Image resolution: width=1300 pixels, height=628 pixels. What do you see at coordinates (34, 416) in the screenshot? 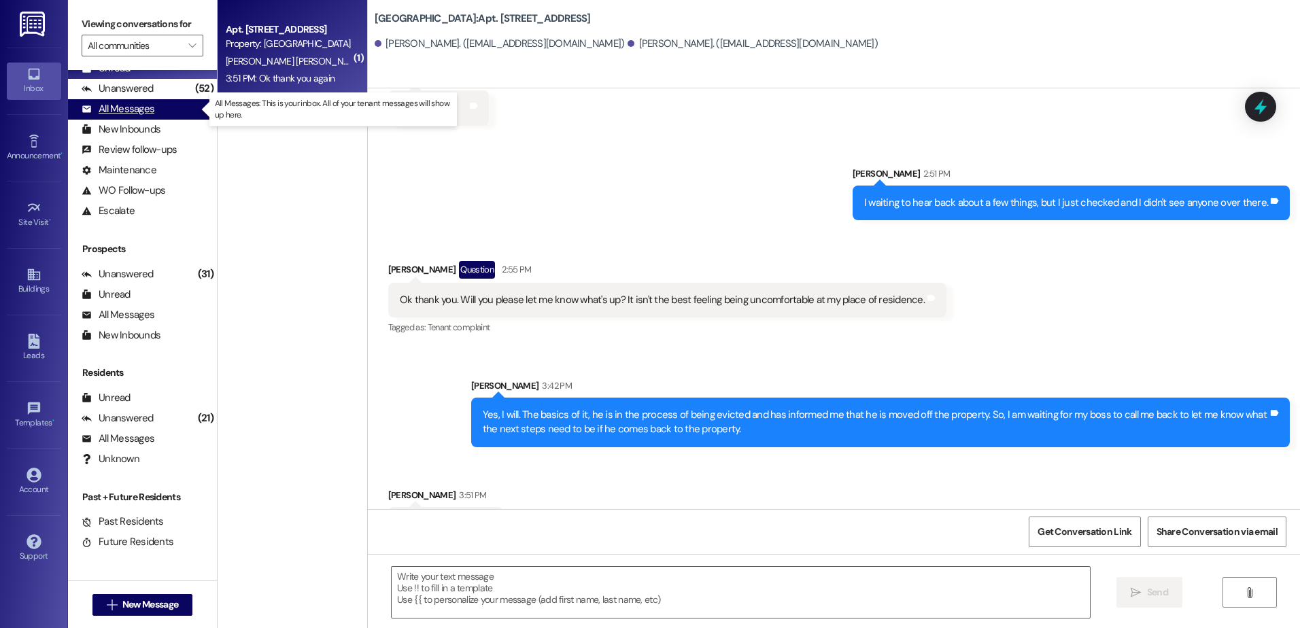
I see `a: Templates •` at bounding box center [34, 416].